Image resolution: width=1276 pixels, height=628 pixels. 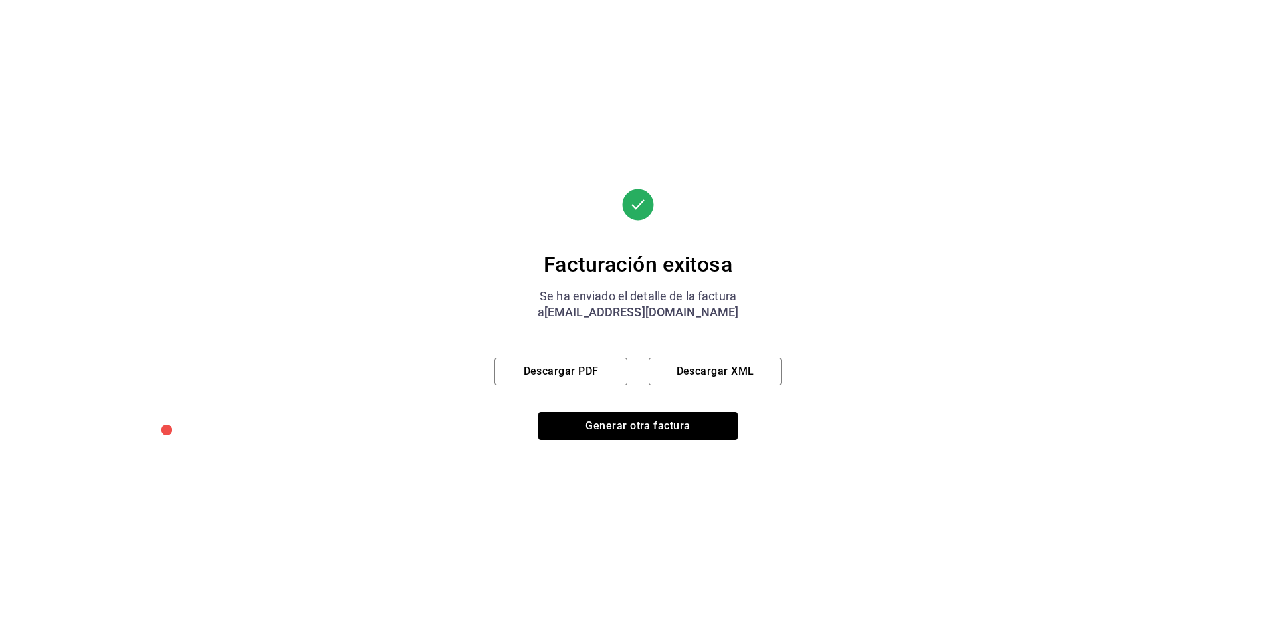 What do you see at coordinates (638, 265) in the screenshot?
I see `div: Facturación exitosa` at bounding box center [638, 265].